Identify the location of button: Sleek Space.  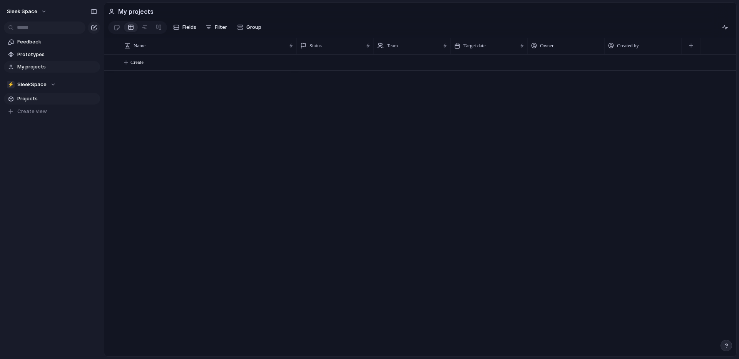
(27, 12).